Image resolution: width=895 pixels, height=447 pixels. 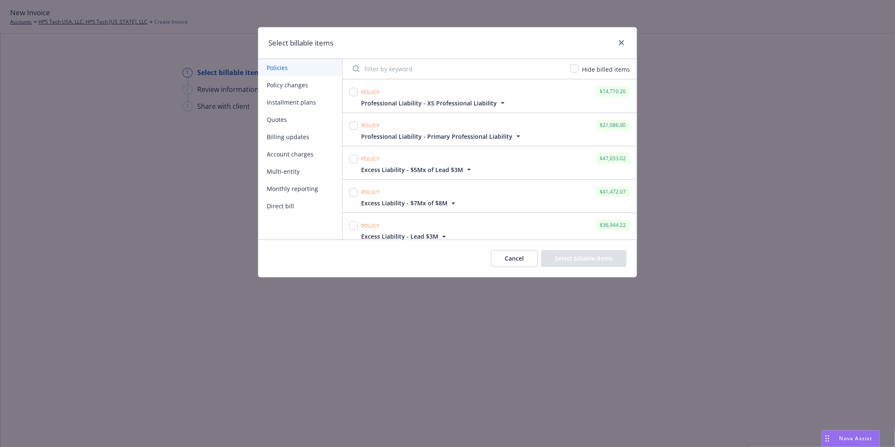 What do you see at coordinates (300, 67) in the screenshot?
I see `button: Policies` at bounding box center [300, 67].